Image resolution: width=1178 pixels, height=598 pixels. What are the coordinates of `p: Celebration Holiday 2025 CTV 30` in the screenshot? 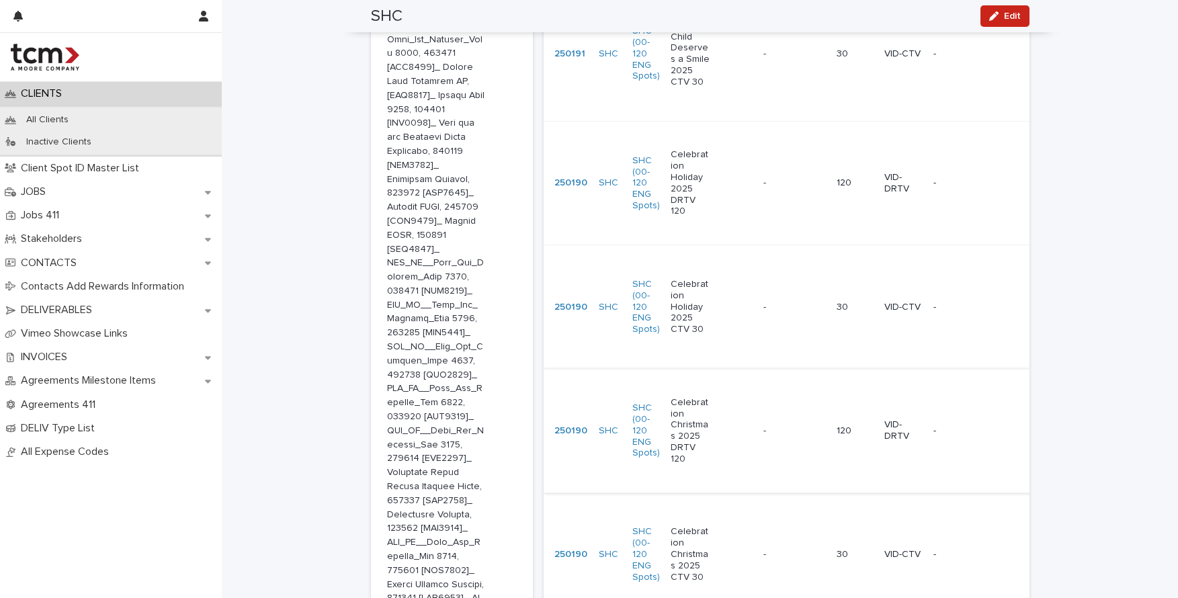 It's located at (690, 307).